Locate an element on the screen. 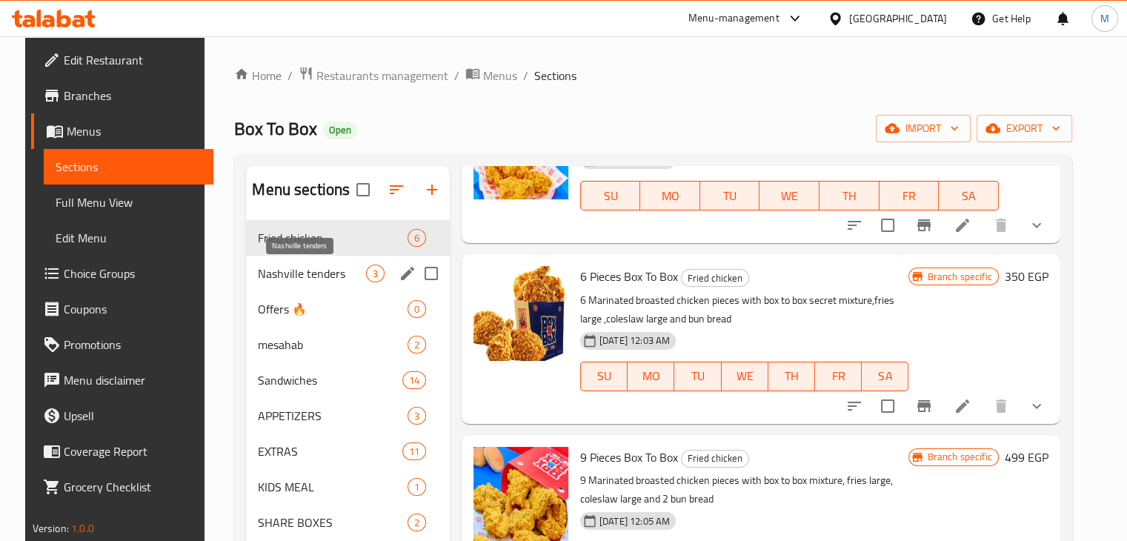 Image resolution: width=1127 pixels, height=541 pixels. h6: 350 EGP is located at coordinates (1026, 276).